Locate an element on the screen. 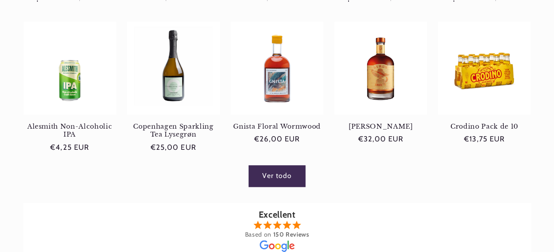  a: Crodino Pack de 10 is located at coordinates (484, 126).